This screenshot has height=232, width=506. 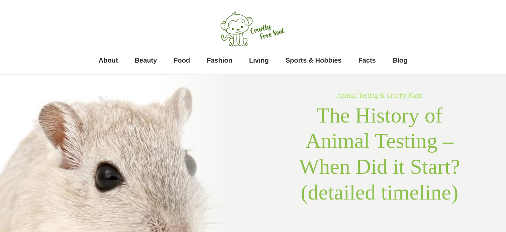 What do you see at coordinates (181, 60) in the screenshot?
I see `a: Food` at bounding box center [181, 60].